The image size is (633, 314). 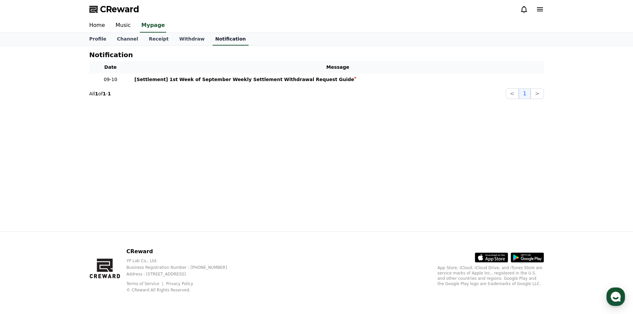 What do you see at coordinates (111, 79) in the screenshot?
I see `p: 09-10` at bounding box center [111, 79].